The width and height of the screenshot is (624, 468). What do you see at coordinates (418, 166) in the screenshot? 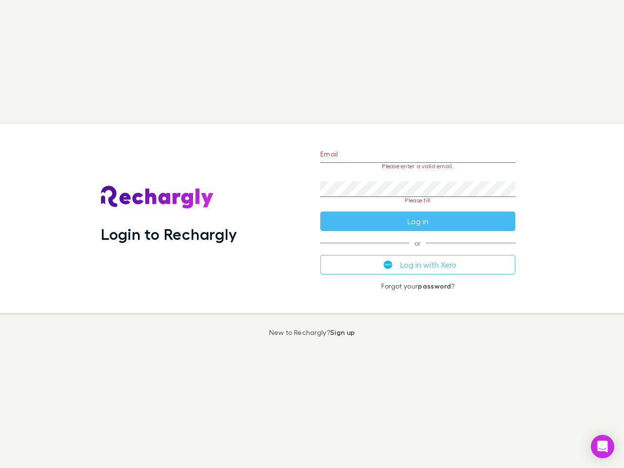
I see `p: Please enter a valid email.` at bounding box center [418, 166].